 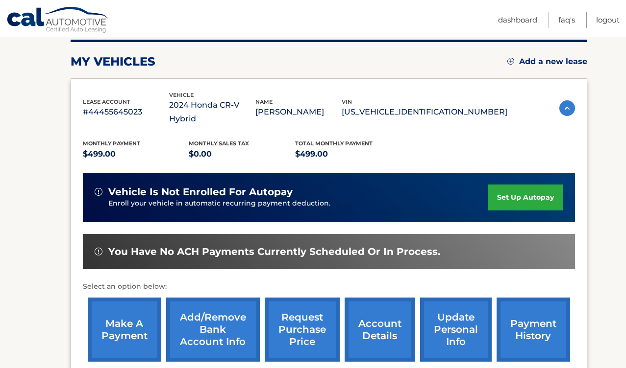 What do you see at coordinates (242, 154) in the screenshot?
I see `p: $0.00` at bounding box center [242, 154].